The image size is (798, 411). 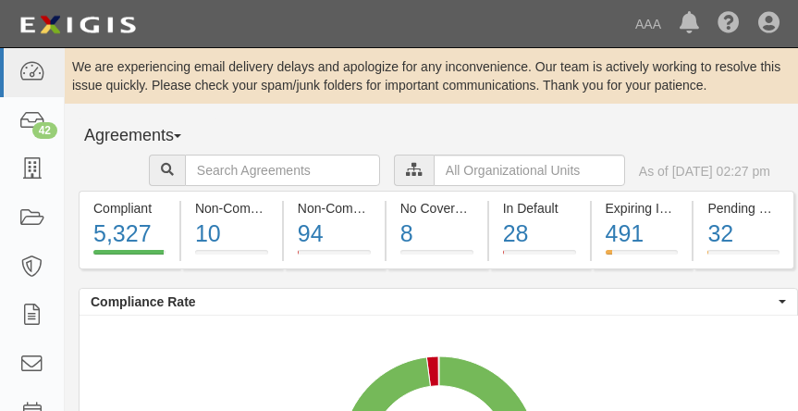 I want to click on a: Non-Compliant94, so click(x=334, y=265).